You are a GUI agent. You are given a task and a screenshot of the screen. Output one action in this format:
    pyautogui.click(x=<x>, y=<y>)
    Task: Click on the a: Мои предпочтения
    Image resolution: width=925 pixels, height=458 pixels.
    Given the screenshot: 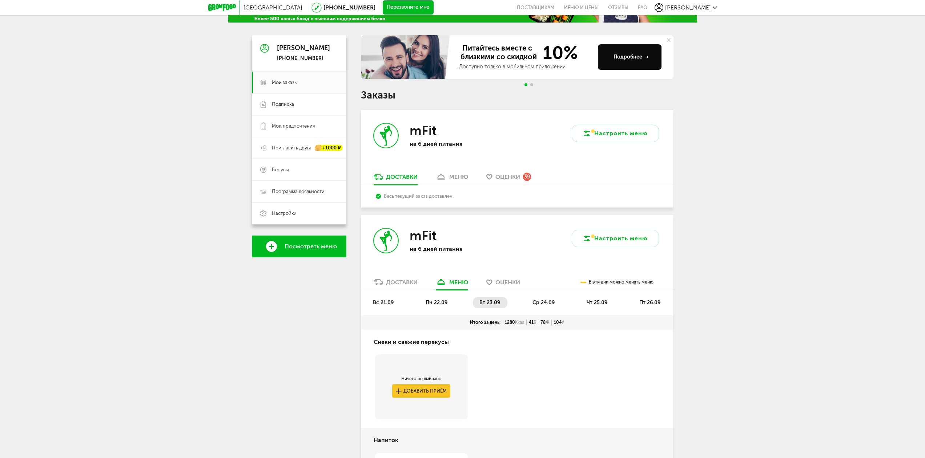 What is the action you would take?
    pyautogui.click(x=299, y=126)
    